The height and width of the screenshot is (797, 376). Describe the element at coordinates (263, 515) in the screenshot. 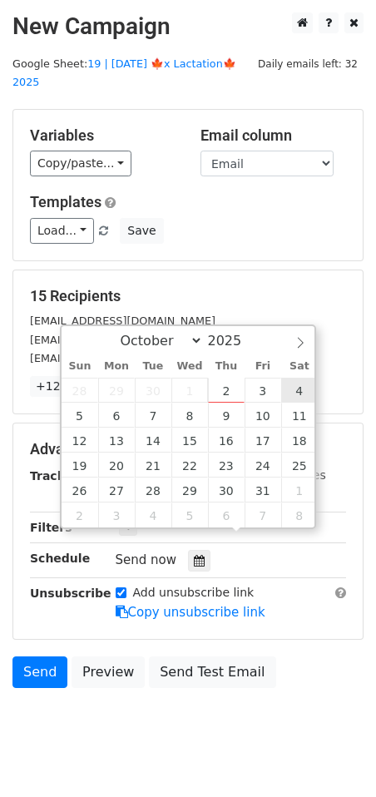

I see `span: November 7, 2025` at that location.